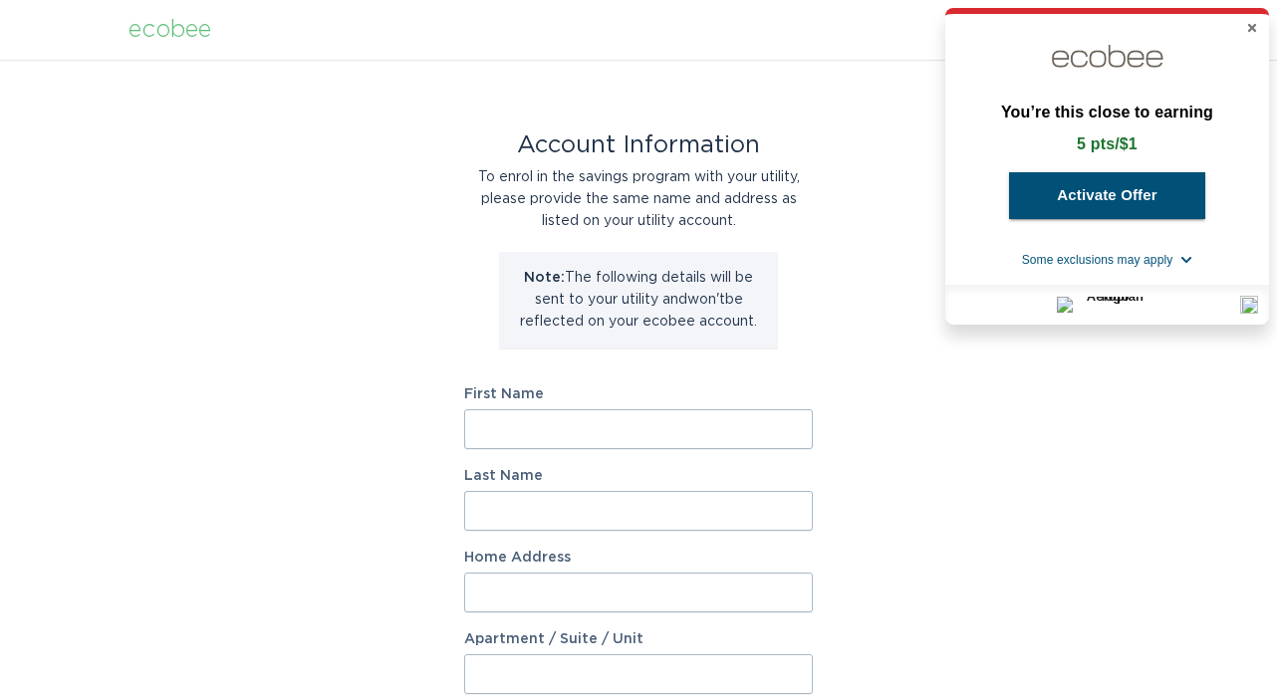 The height and width of the screenshot is (696, 1277). I want to click on div: Account Information, so click(638, 145).